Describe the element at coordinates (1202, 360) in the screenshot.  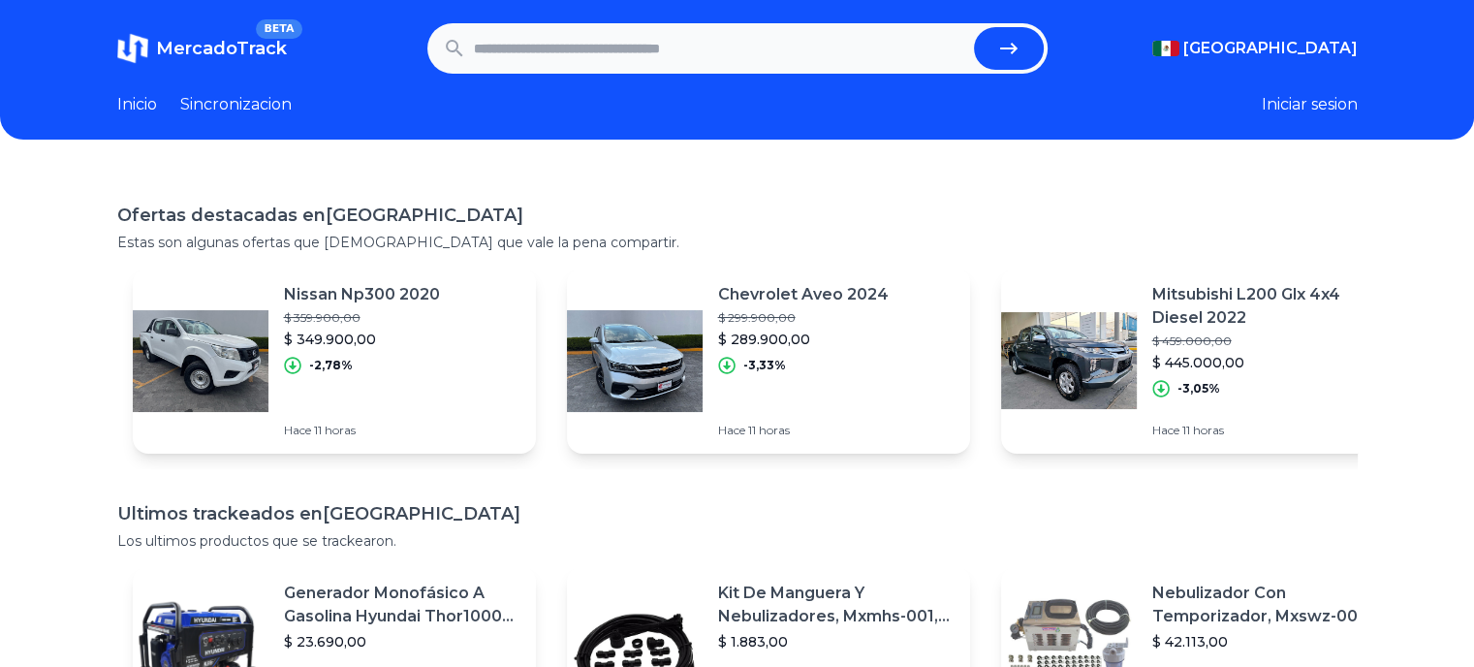
I see `a: Featured imageMitsubishi L200 Glx 4x4 Diesel 2022$ 459.000,00$ 445.000,00-3,05%Hace 11 horas` at that location.